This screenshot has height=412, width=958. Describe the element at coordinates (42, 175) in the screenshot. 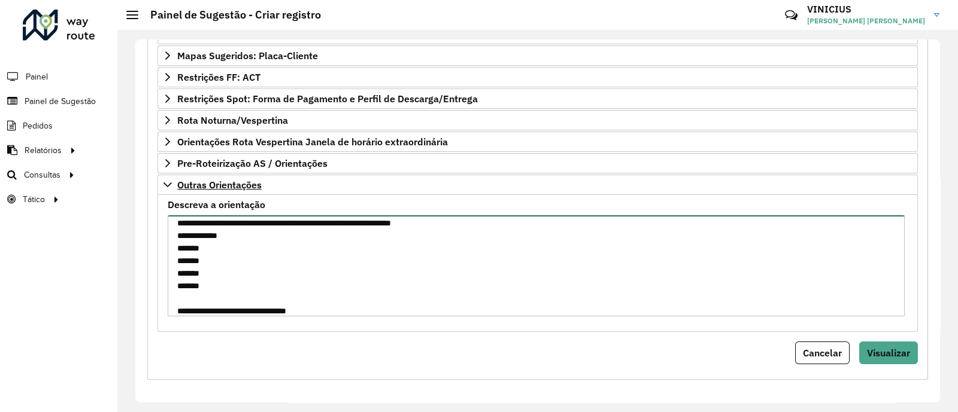

I see `span: Consultas` at that location.